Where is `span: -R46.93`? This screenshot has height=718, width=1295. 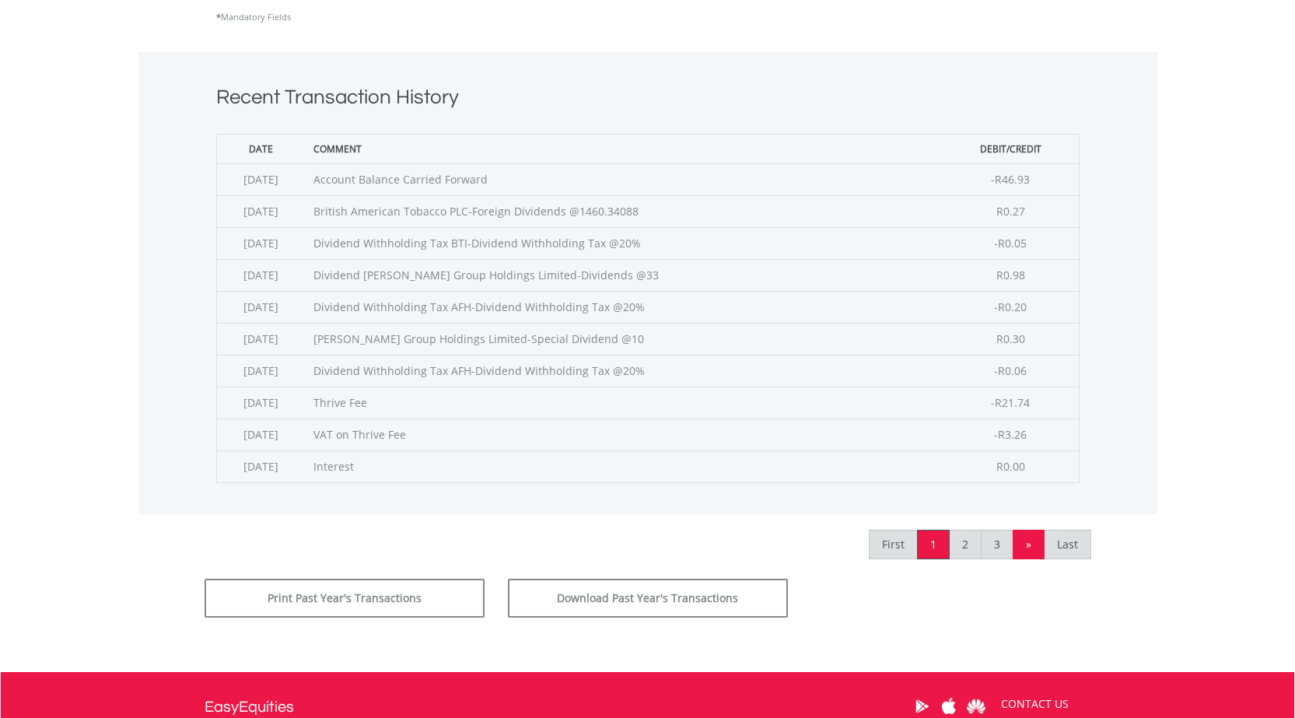
span: -R46.93 is located at coordinates (1011, 179).